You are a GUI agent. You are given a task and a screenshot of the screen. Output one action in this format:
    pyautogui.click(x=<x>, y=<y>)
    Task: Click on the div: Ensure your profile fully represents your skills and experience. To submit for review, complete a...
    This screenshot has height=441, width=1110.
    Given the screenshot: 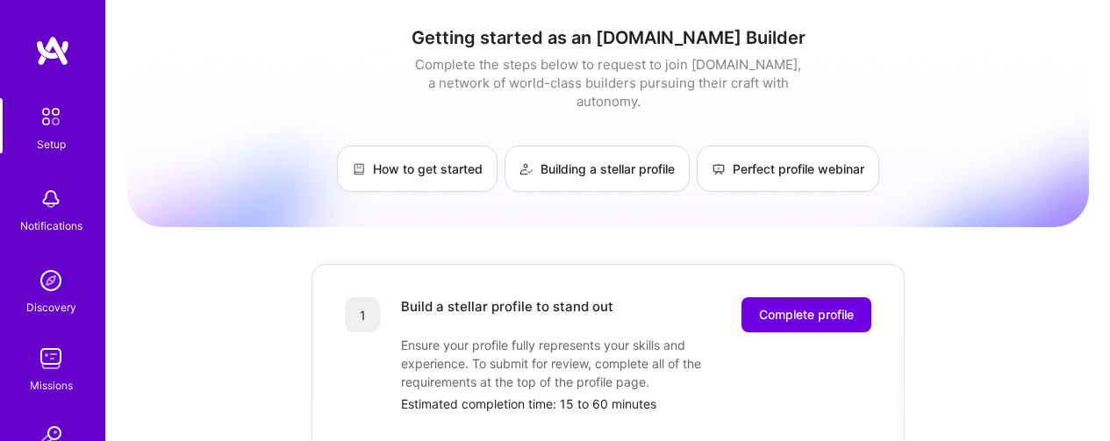 What is the action you would take?
    pyautogui.click(x=577, y=363)
    